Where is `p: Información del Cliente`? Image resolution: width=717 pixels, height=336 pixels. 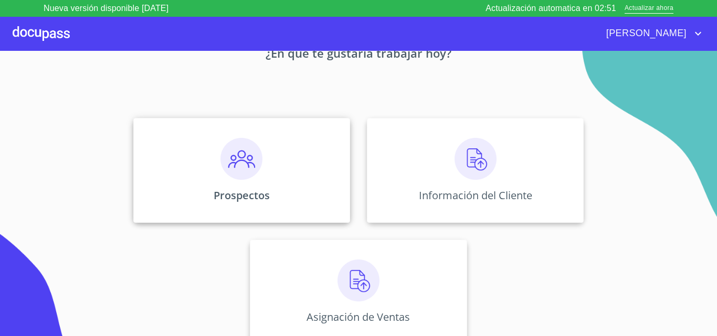
p: Información del Cliente is located at coordinates (475, 195).